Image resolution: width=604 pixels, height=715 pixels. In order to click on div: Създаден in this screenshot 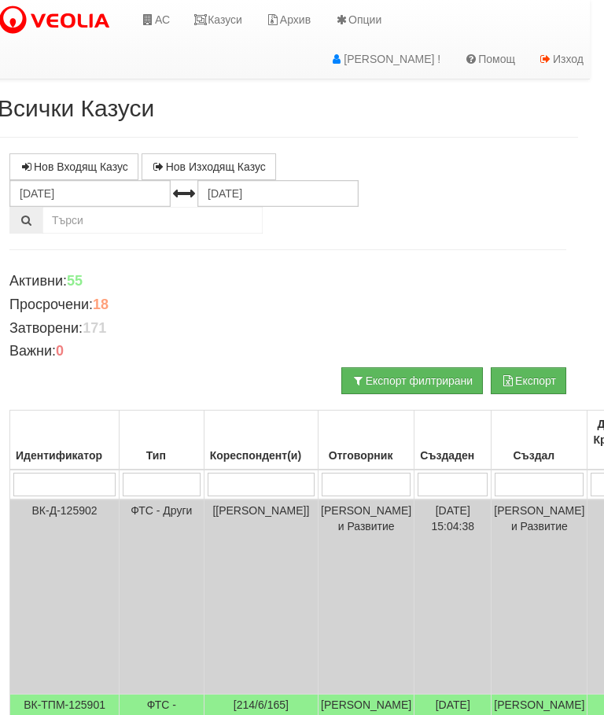, I will do `click(452, 455)`.